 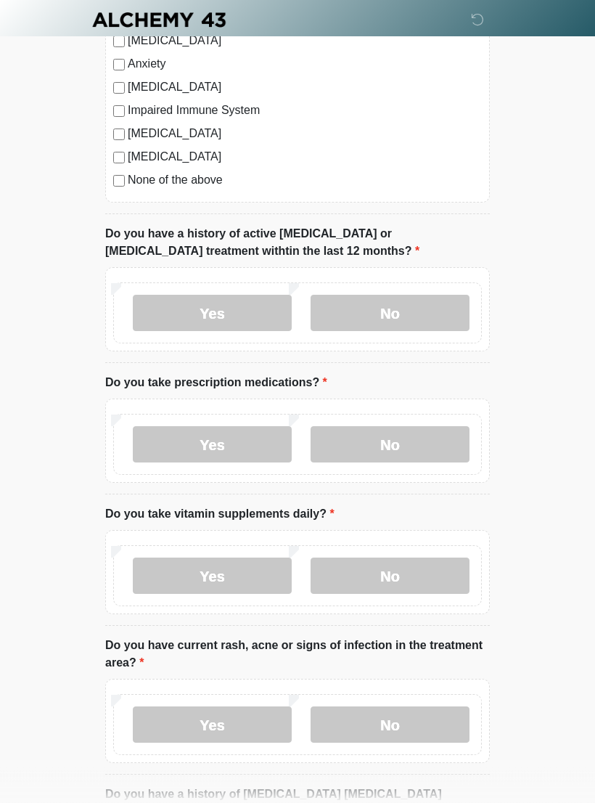 What do you see at coordinates (298, 655) in the screenshot?
I see `label: Do you have current rash, acne or signs of infection in the treatment area?` at bounding box center [298, 655].